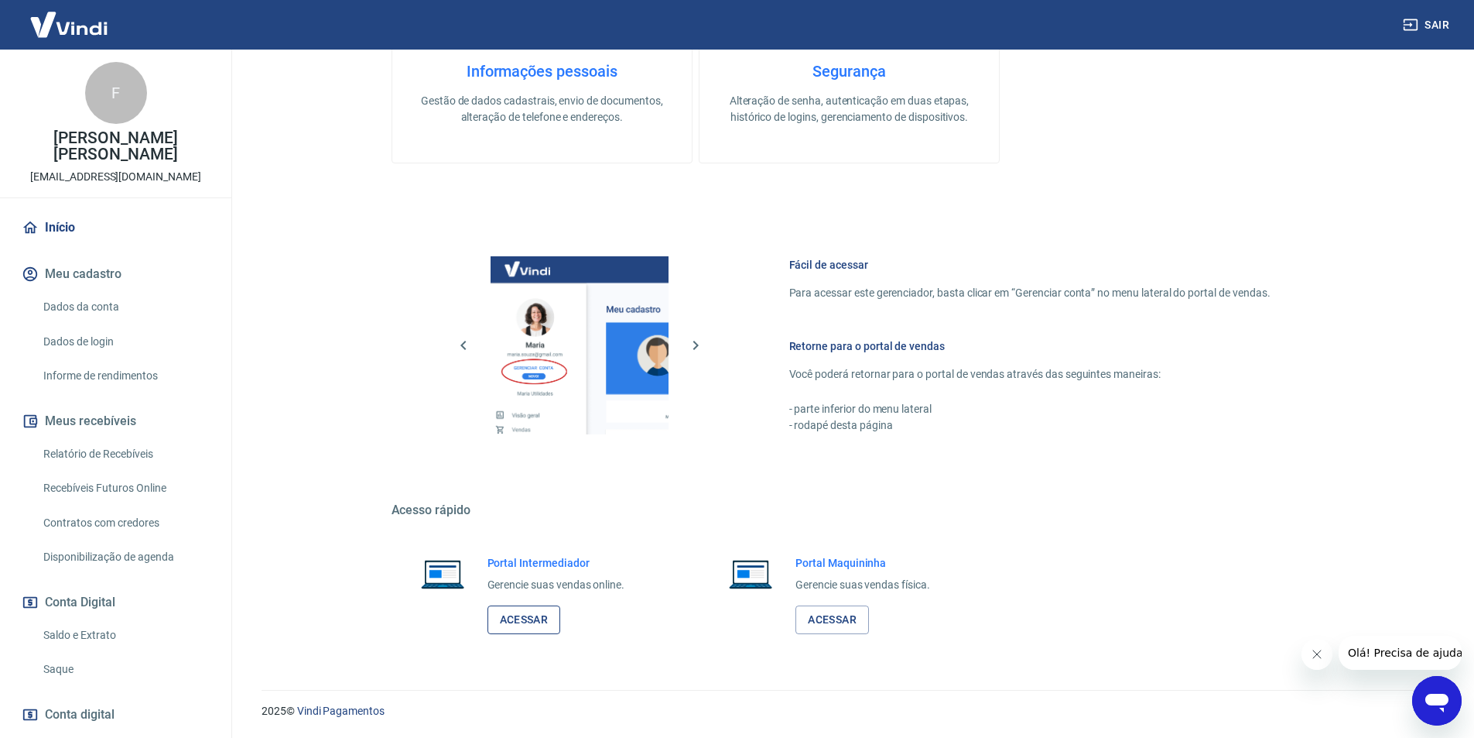  What do you see at coordinates (125, 341) in the screenshot?
I see `a: Dados de login` at bounding box center [125, 341].